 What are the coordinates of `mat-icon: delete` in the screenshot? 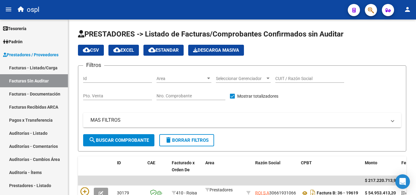 It's located at (168, 140).